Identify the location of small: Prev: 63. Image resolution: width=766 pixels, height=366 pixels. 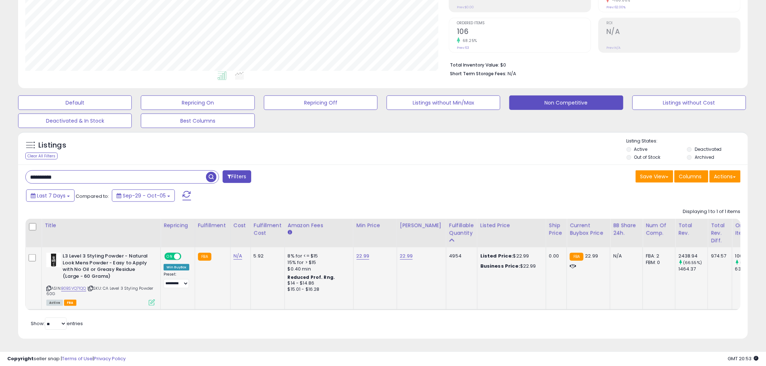
(463, 48).